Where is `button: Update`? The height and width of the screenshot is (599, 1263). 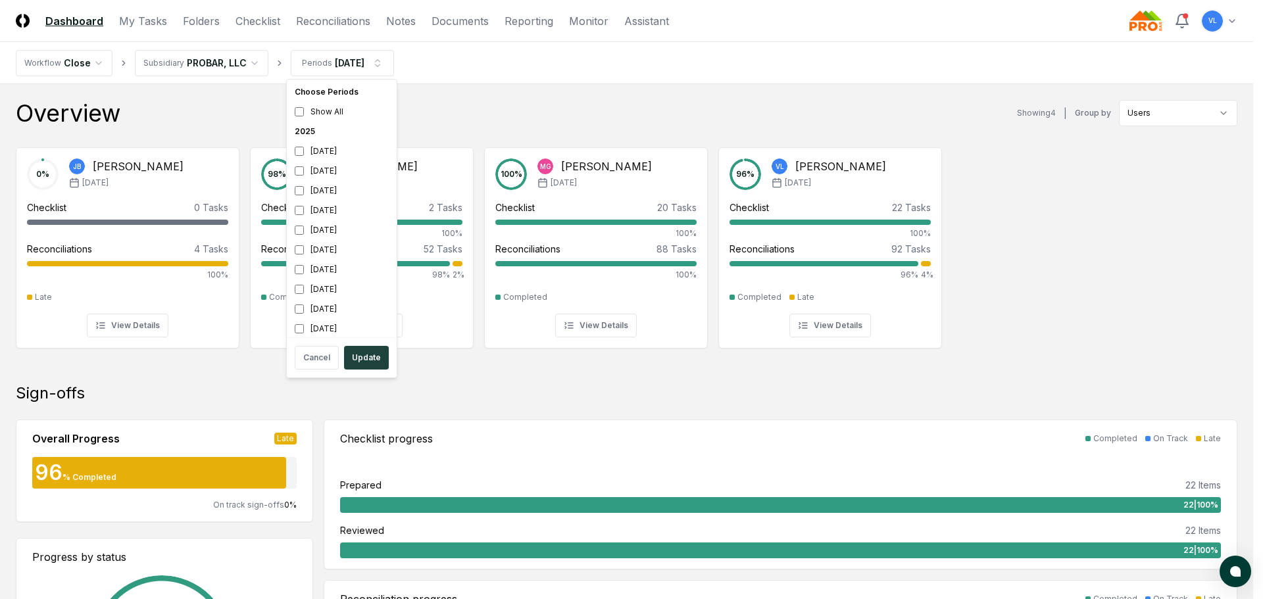 button: Update is located at coordinates (366, 358).